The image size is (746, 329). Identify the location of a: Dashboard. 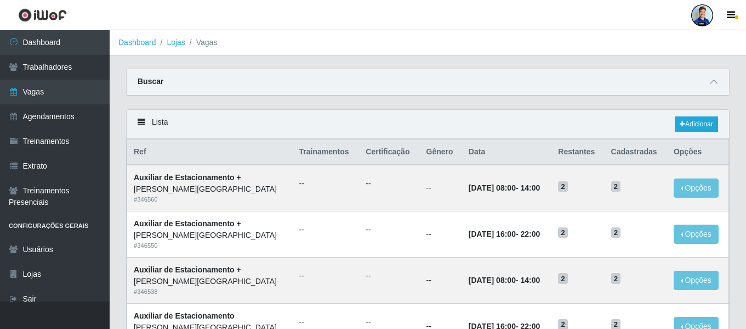
(137, 42).